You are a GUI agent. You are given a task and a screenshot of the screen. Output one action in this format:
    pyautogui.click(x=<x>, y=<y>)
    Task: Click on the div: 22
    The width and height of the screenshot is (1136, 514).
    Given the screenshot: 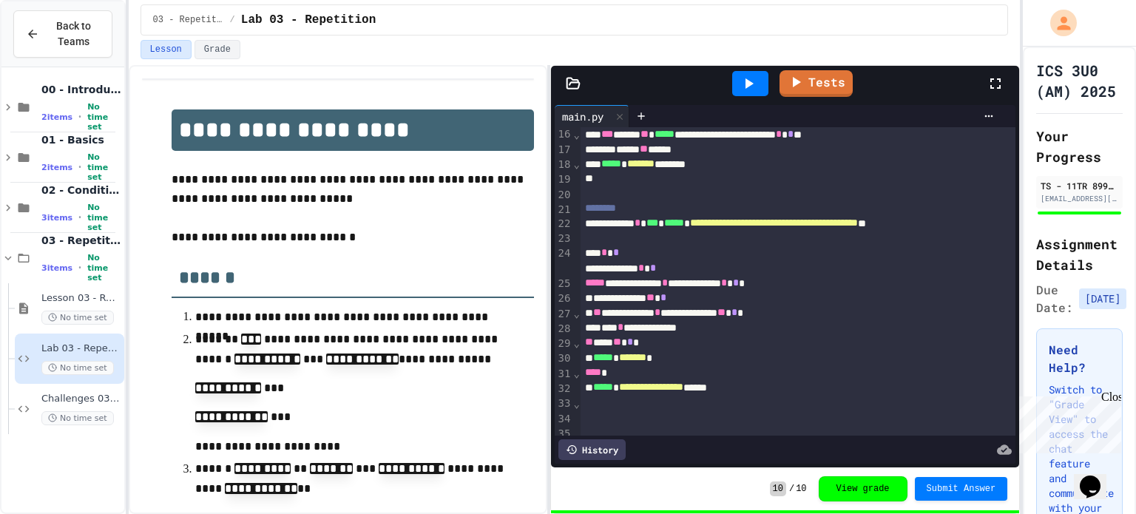 What is the action you would take?
    pyautogui.click(x=564, y=224)
    